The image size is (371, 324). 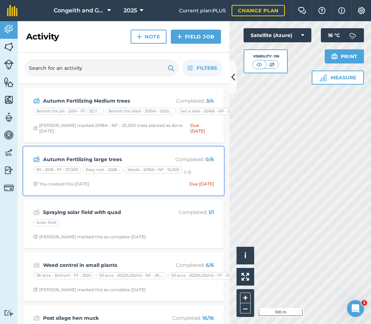 What do you see at coordinates (245, 277) in the screenshot?
I see `img: Four arrows, one pointing top left, one top right, one bottom right and the last bottom left` at bounding box center [245, 277].